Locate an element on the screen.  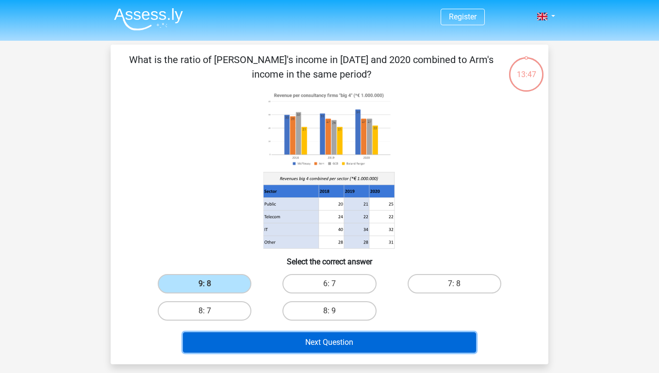
label: 7: 8 is located at coordinates (454, 284).